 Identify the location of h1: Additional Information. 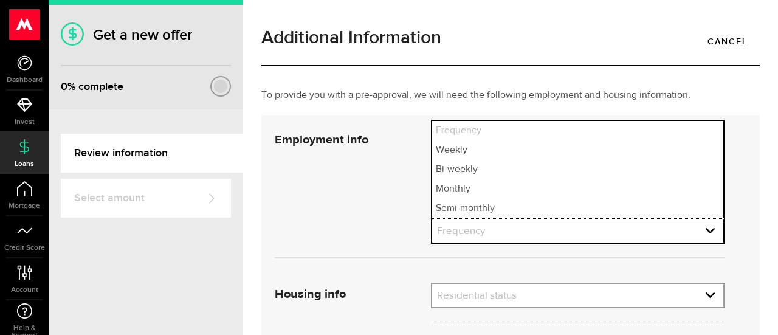
(511, 38).